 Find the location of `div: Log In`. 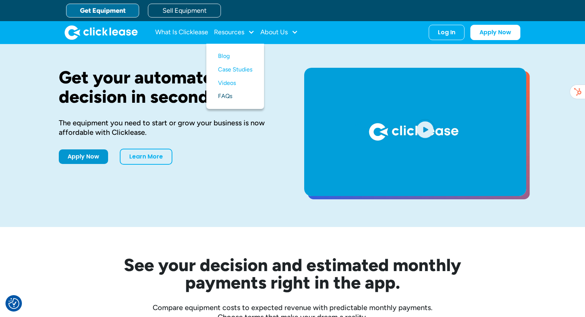

div: Log In is located at coordinates (446, 32).